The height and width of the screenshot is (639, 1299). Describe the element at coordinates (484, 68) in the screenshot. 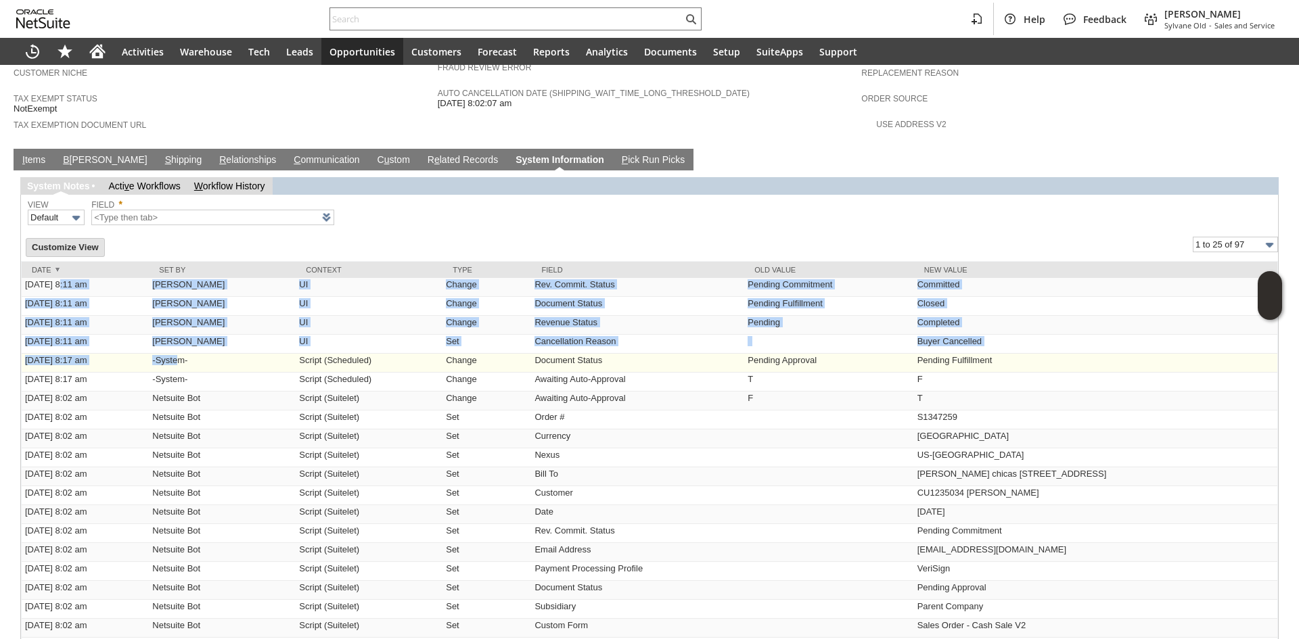

I see `a: Fraud Review Error` at that location.